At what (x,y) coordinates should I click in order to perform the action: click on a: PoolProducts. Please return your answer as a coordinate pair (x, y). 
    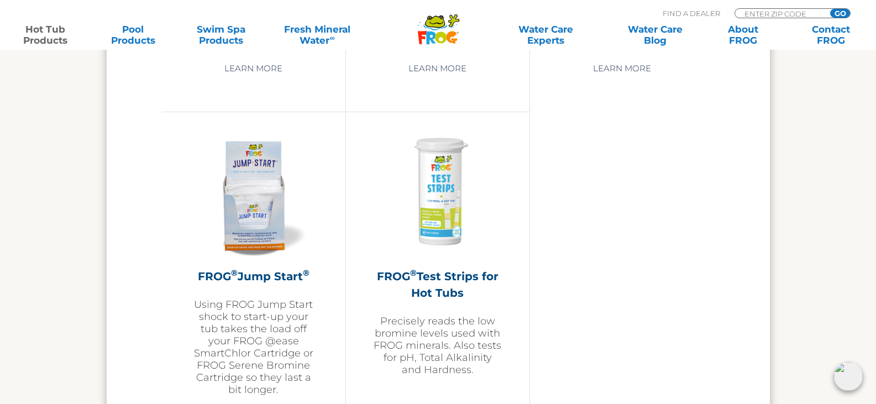
    Looking at the image, I should click on (133, 35).